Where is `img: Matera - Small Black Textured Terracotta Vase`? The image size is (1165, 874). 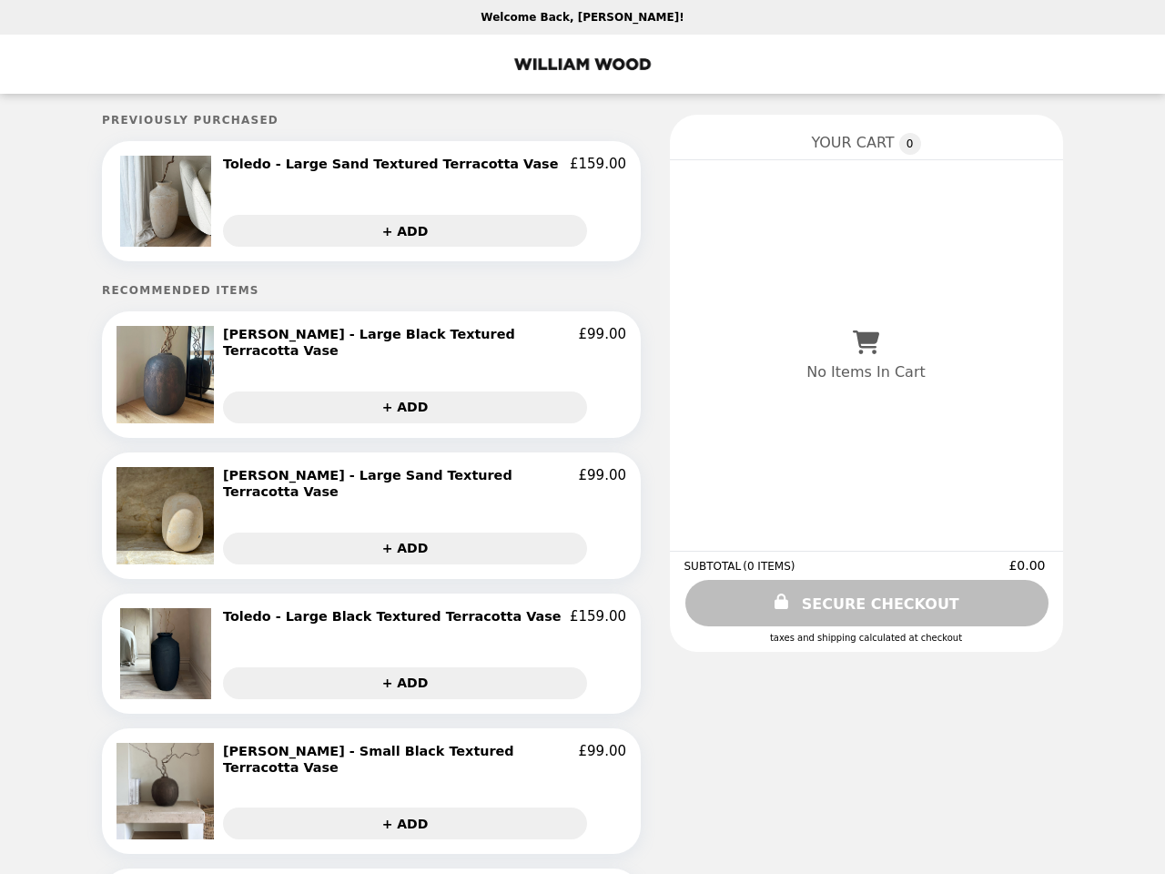 img: Matera - Small Black Textured Terracotta Vase is located at coordinates (167, 791).